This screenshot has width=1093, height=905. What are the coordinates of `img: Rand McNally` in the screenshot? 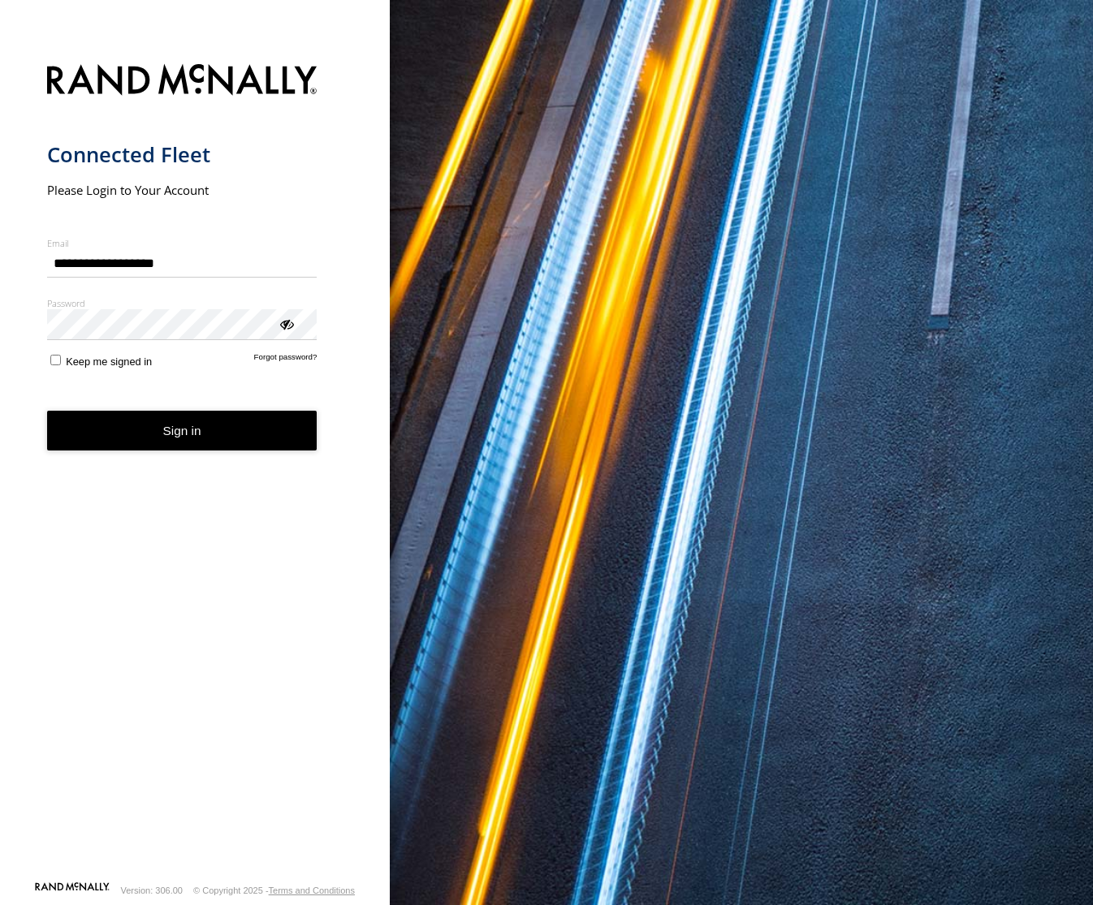 It's located at (182, 81).